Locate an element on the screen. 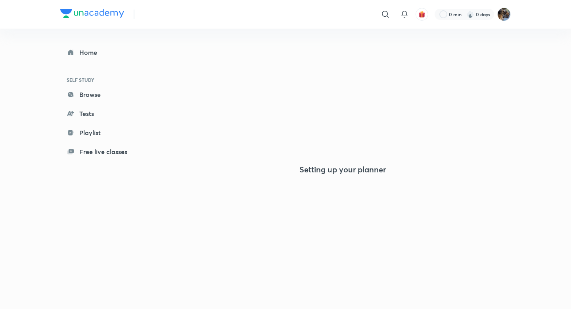 The image size is (571, 309). a: Playlist is located at coordinates (106, 132).